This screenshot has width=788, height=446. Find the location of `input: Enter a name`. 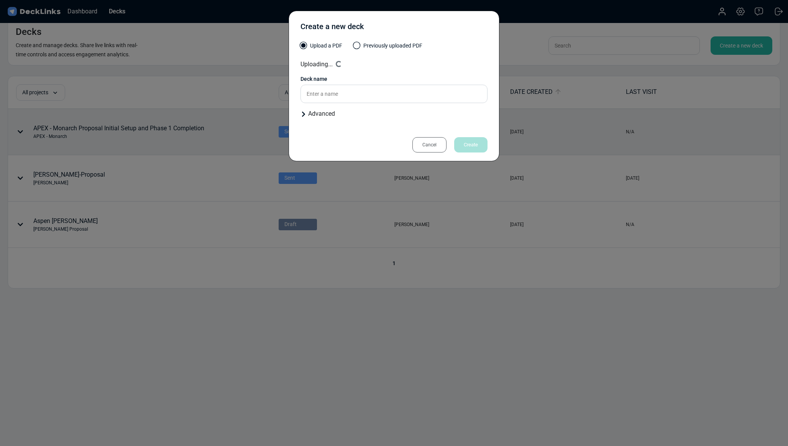

input: Enter a name is located at coordinates (394, 94).